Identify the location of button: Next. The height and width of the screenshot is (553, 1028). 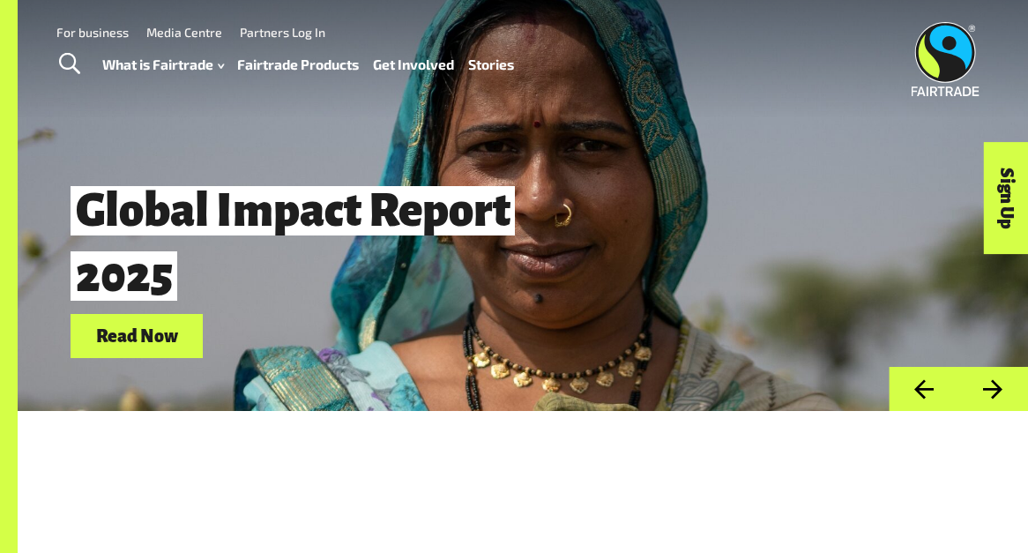
(993, 389).